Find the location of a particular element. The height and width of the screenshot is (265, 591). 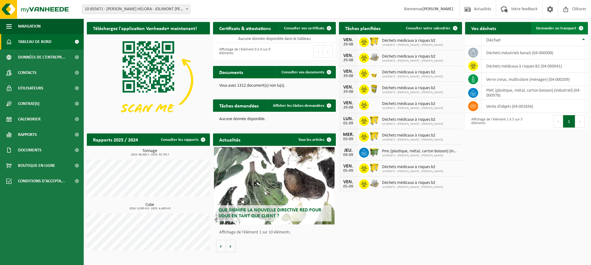

div: 03-09 is located at coordinates (348, 139).